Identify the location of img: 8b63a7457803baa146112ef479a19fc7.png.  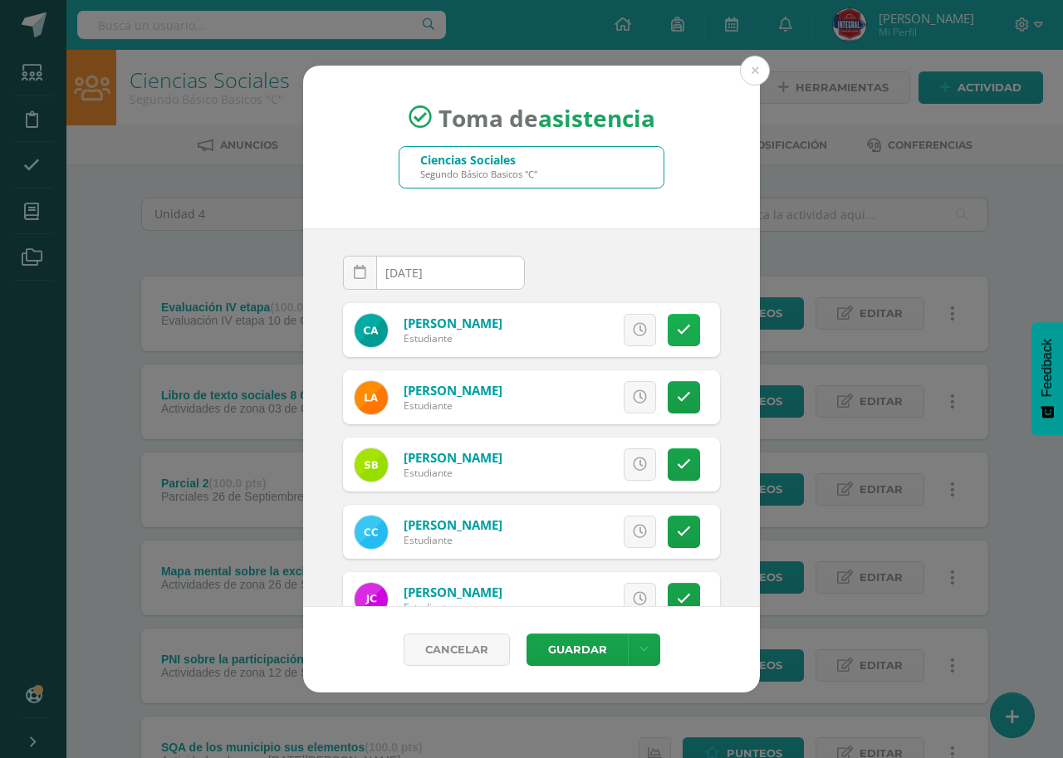
(371, 465).